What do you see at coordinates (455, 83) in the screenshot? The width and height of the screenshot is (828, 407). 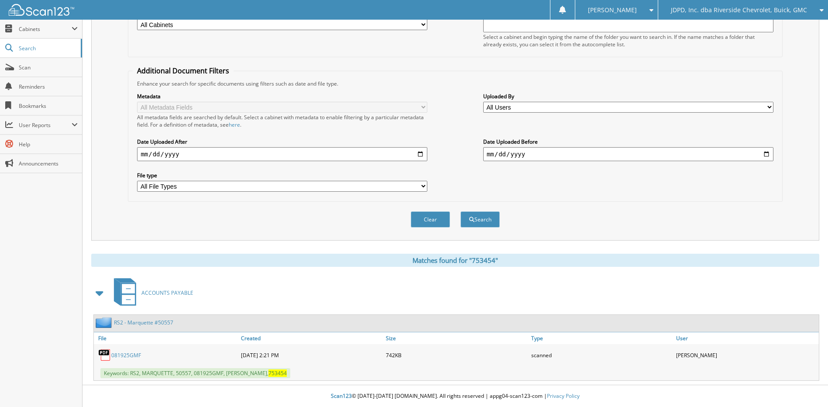 I see `div: Enhance your search for specific documents using filters such as date and file type.` at bounding box center [455, 83].